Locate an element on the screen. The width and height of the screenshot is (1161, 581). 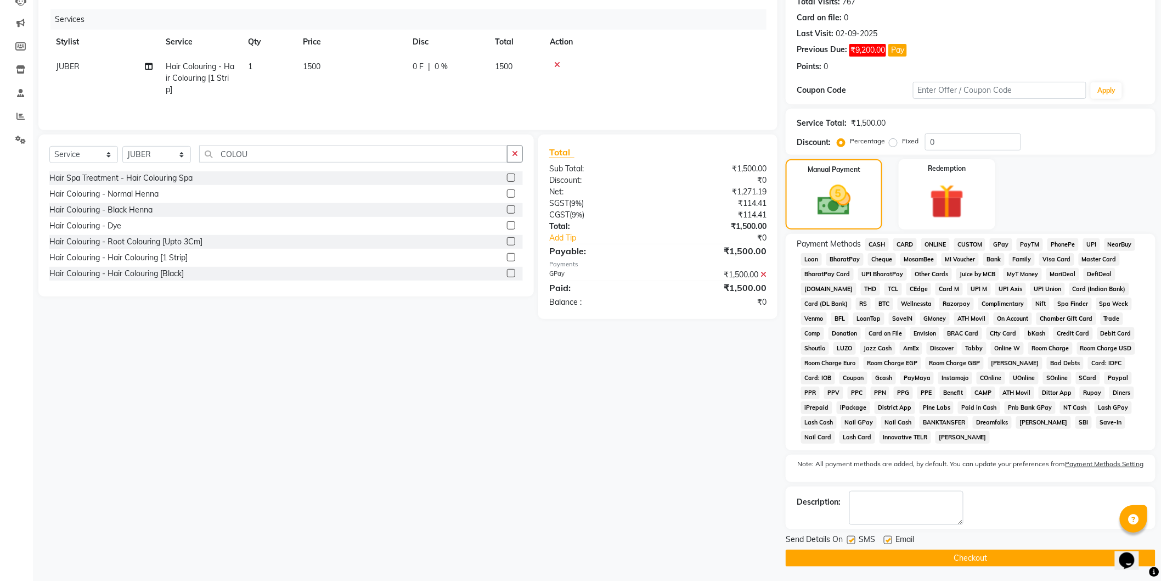
span: 0 % is located at coordinates (441, 66).